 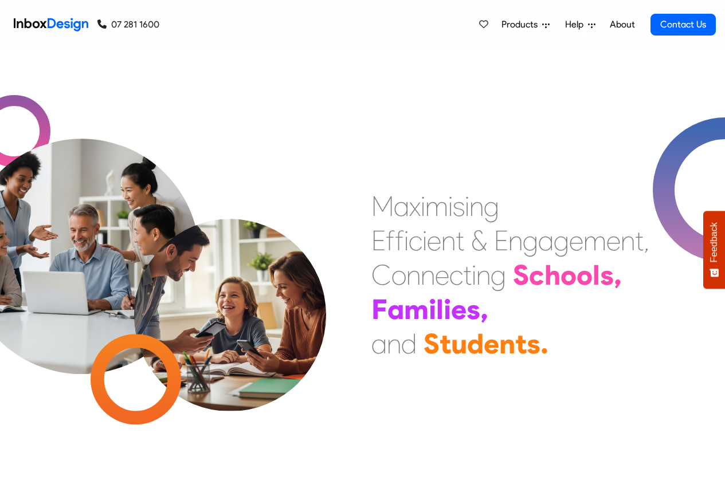 What do you see at coordinates (580, 25) in the screenshot?
I see `a: Help` at bounding box center [580, 25].